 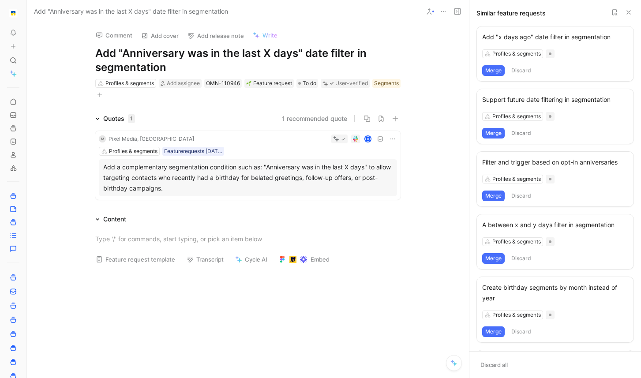 What do you see at coordinates (132, 119) in the screenshot?
I see `div: 1` at bounding box center [132, 119].